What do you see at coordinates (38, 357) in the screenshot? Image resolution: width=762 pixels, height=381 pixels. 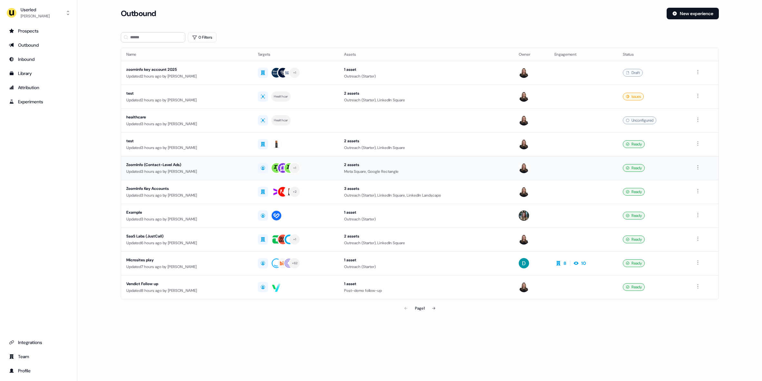 I see `a: Go to team` at bounding box center [38, 357].